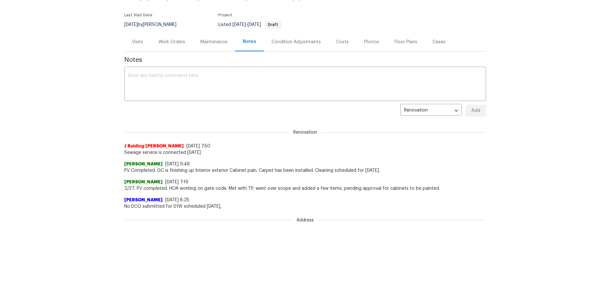  I want to click on div: Visits, so click(137, 42).